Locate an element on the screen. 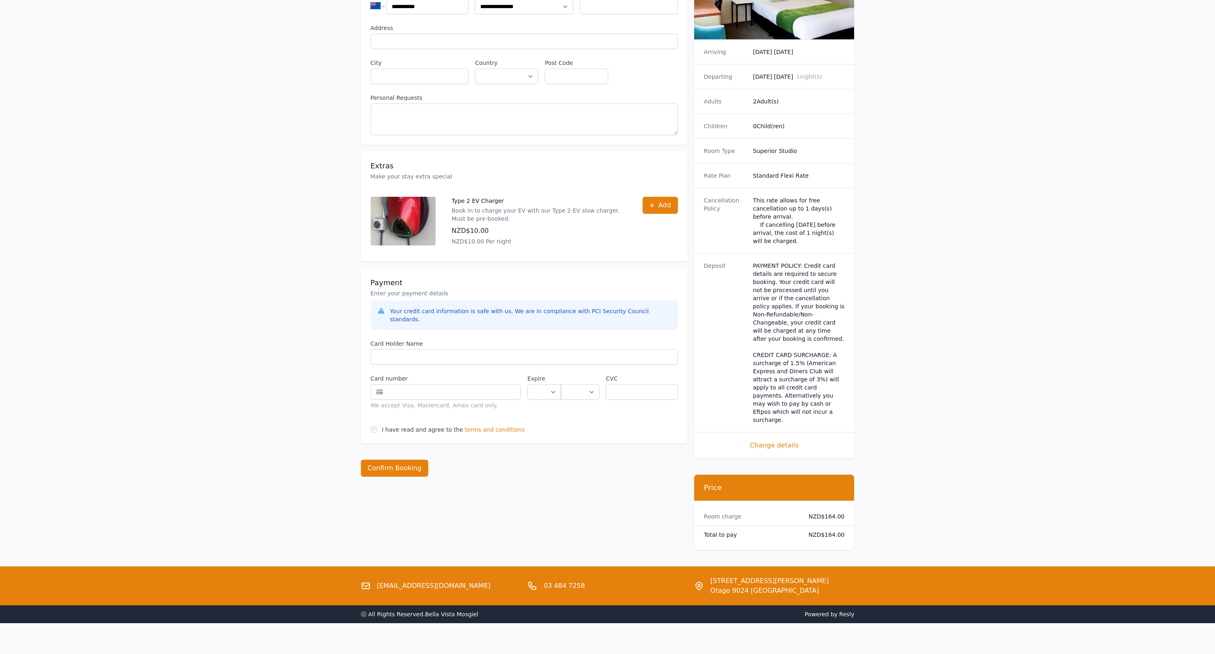 The width and height of the screenshot is (1215, 654). label: Country is located at coordinates (506, 63).